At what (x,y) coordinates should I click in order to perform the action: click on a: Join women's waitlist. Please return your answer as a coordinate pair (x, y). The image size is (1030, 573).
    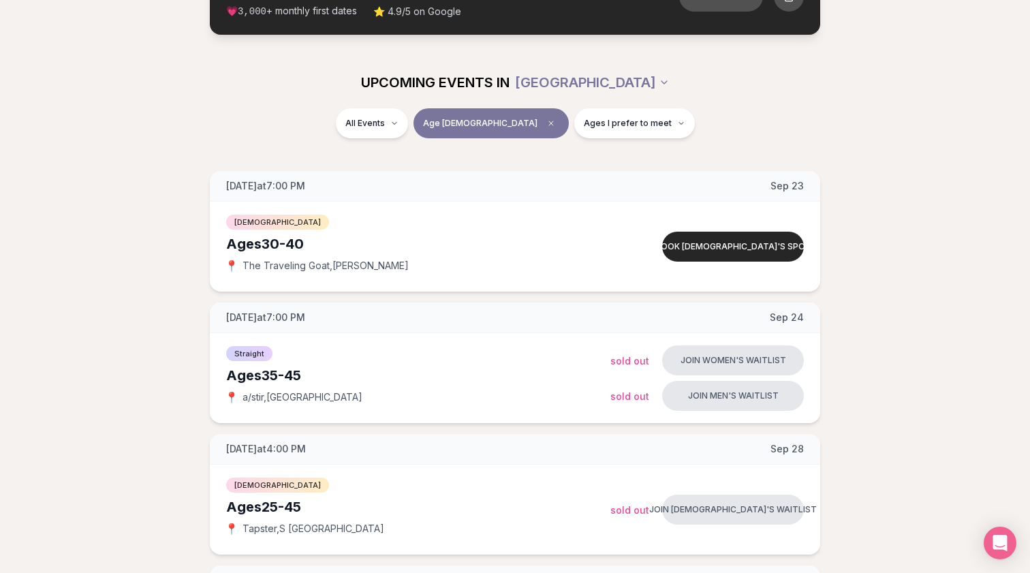
    Looking at the image, I should click on (733, 360).